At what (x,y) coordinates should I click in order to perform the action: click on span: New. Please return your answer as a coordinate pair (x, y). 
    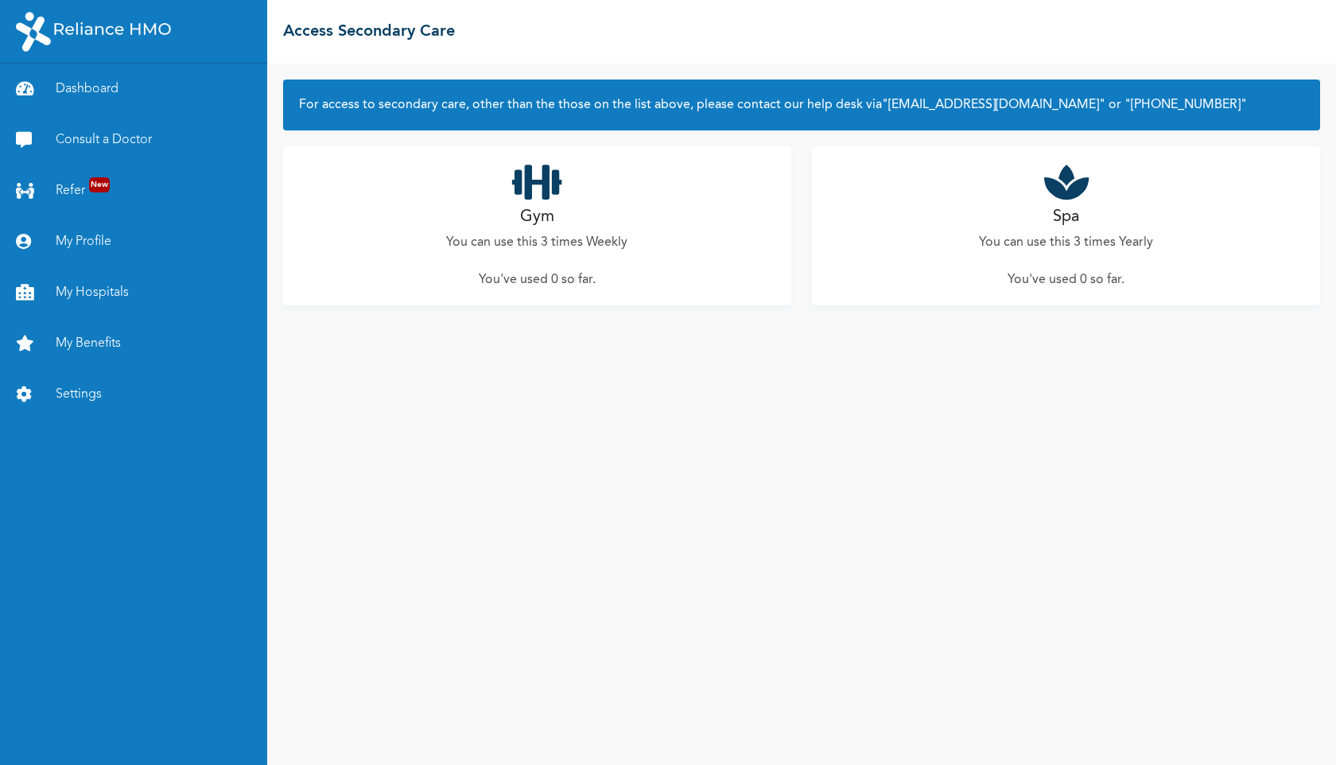
    Looking at the image, I should click on (99, 184).